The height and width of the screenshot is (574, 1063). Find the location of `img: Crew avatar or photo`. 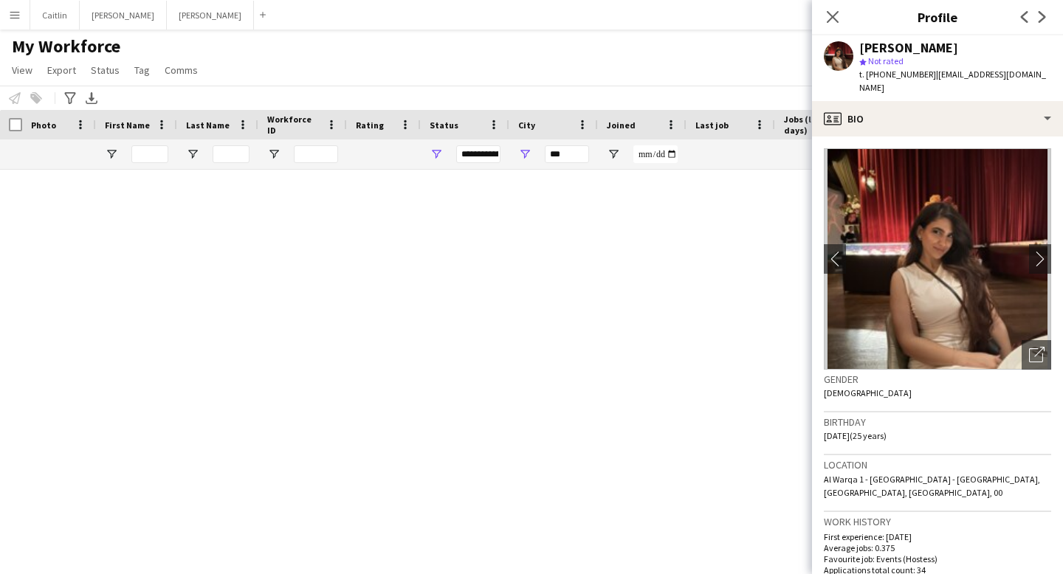

img: Crew avatar or photo is located at coordinates (937, 259).